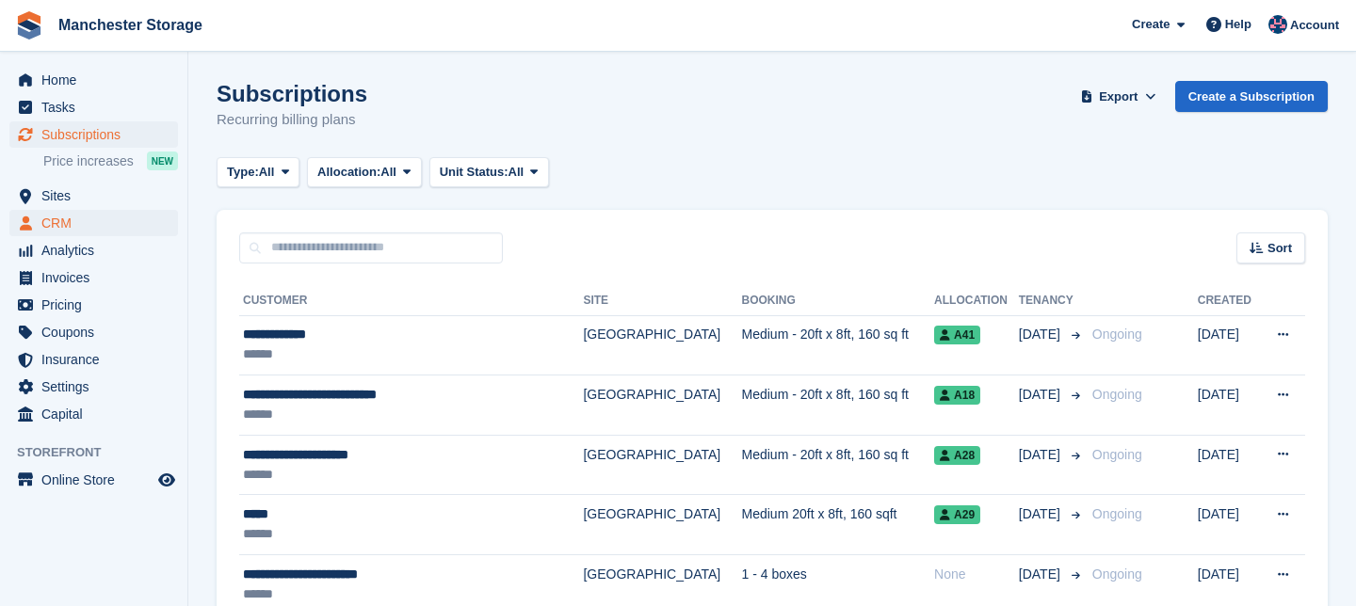 Image resolution: width=1356 pixels, height=606 pixels. Describe the element at coordinates (258, 172) in the screenshot. I see `button: Type: All` at that location.